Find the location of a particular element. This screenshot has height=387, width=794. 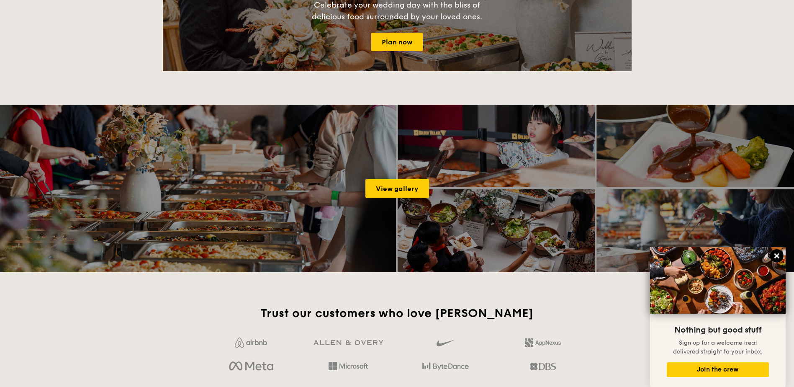

img: Jf4Dw0UUCKFd4aYAAAAASUVORK5CYII= is located at coordinates (251, 343).